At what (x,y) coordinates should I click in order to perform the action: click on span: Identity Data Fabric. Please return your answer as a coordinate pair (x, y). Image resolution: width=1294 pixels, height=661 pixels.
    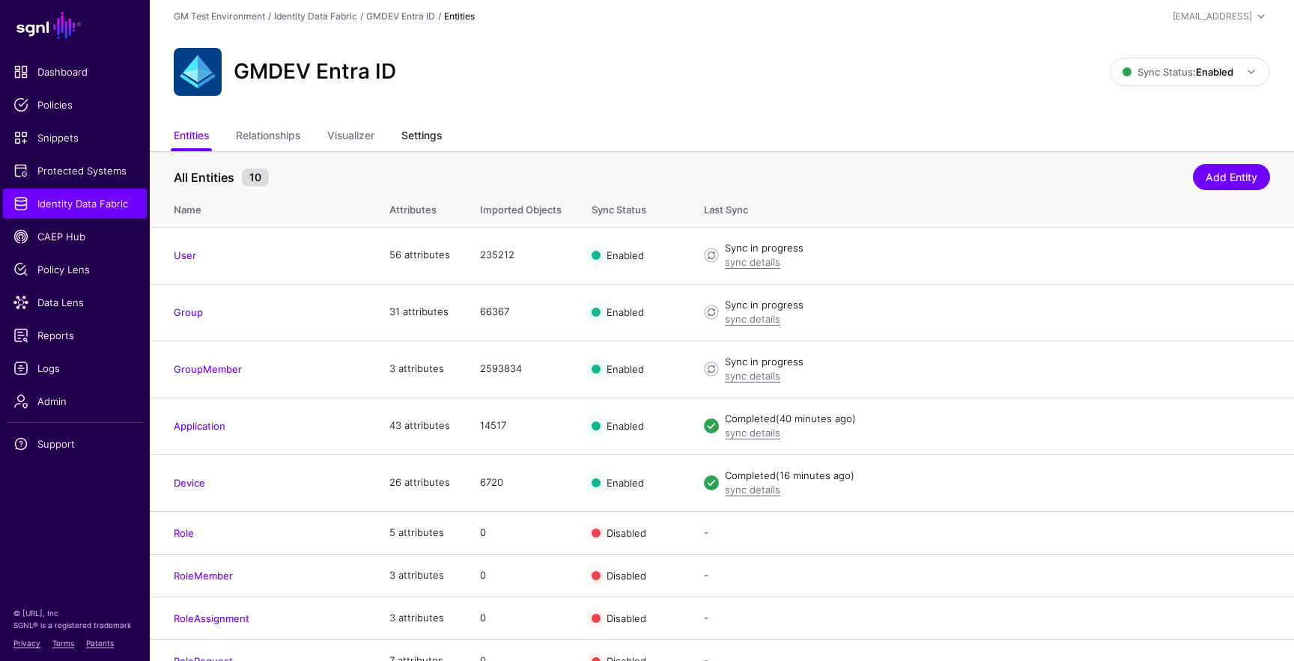
    Looking at the image, I should click on (75, 204).